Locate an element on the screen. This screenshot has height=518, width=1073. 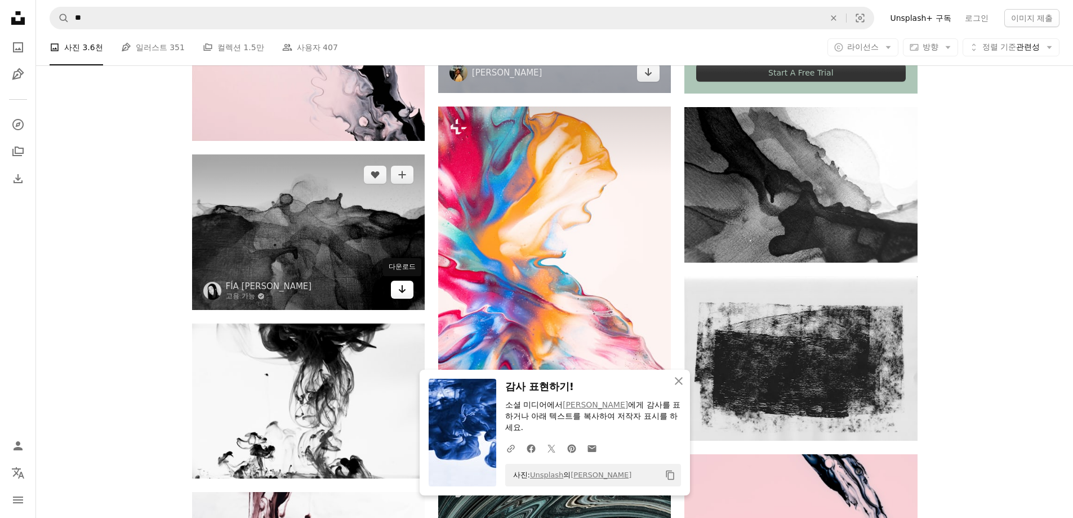
span: 관련성 is located at coordinates (1011, 47).